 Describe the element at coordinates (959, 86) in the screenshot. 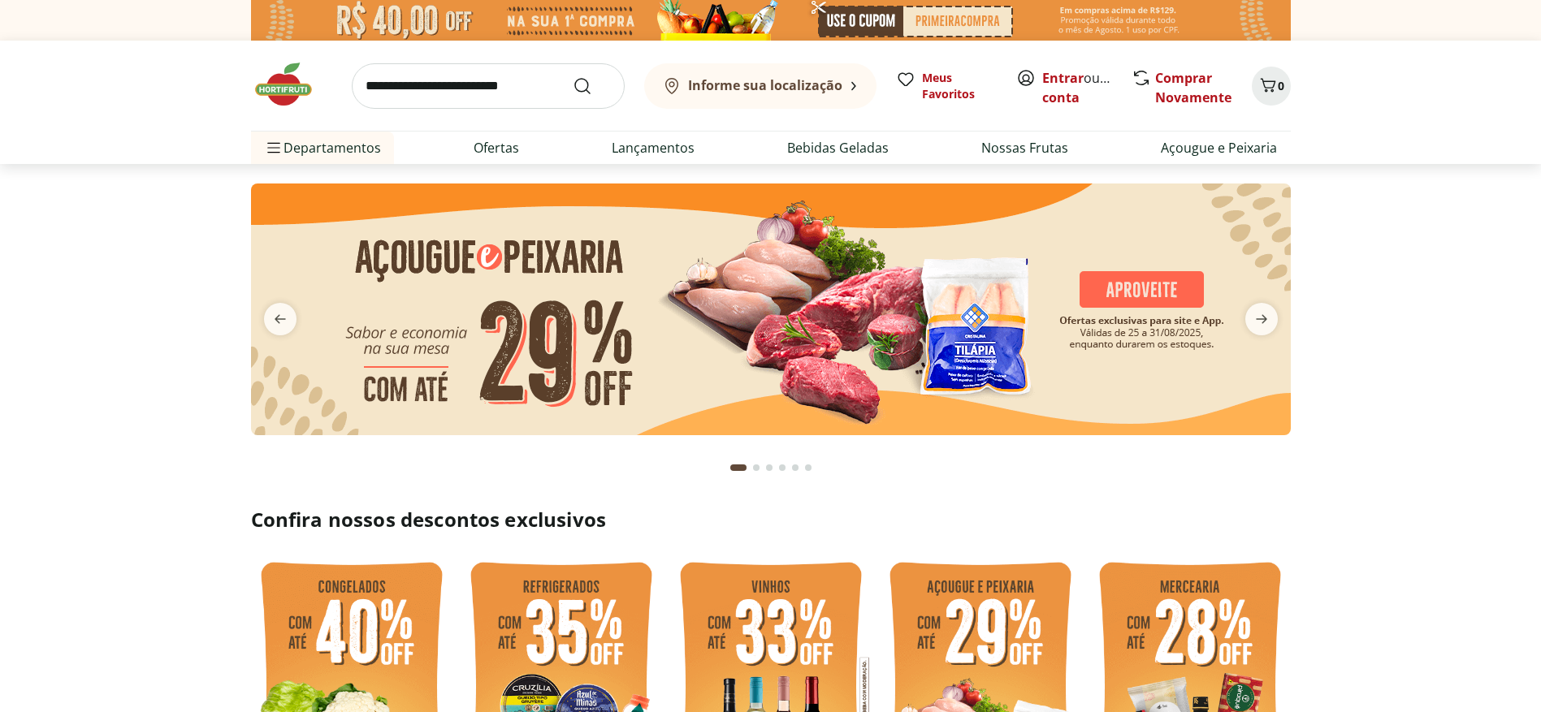

I see `span: Meus Favoritos` at that location.